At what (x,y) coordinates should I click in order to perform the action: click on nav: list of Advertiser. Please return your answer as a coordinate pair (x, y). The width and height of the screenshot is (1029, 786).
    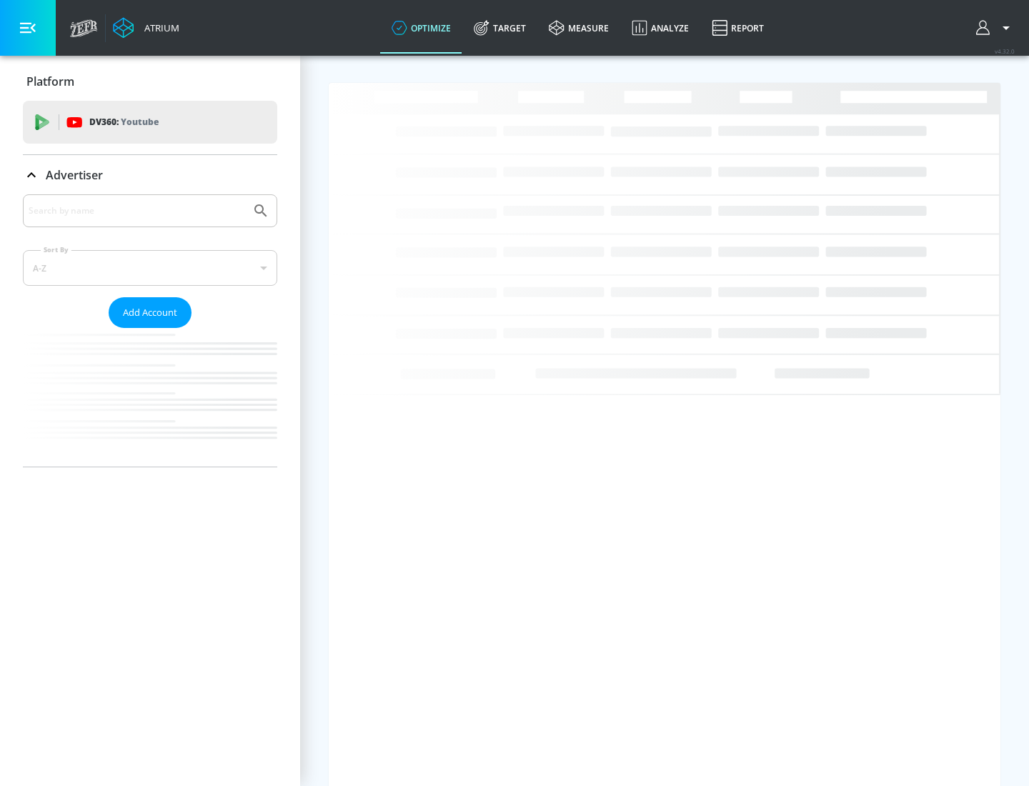
    Looking at the image, I should click on (150, 397).